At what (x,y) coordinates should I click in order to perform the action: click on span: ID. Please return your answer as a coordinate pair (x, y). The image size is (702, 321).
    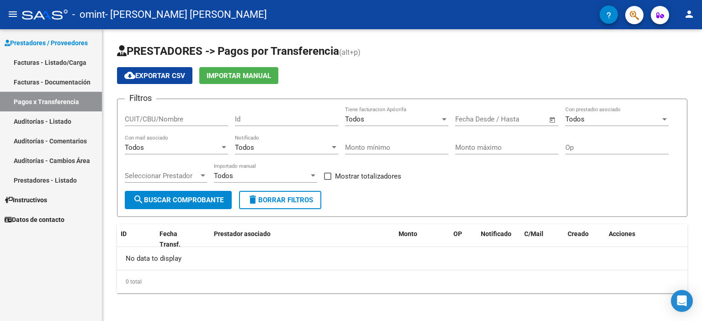
    Looking at the image, I should click on (123, 234).